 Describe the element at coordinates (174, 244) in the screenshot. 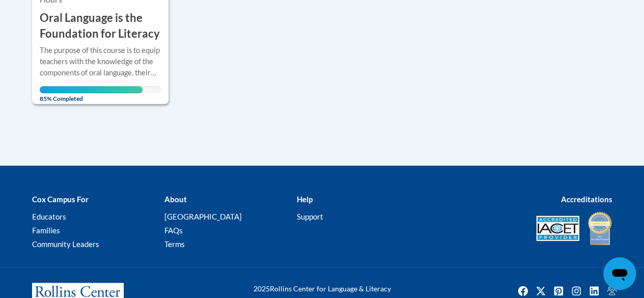

I see `a: Terms` at that location.